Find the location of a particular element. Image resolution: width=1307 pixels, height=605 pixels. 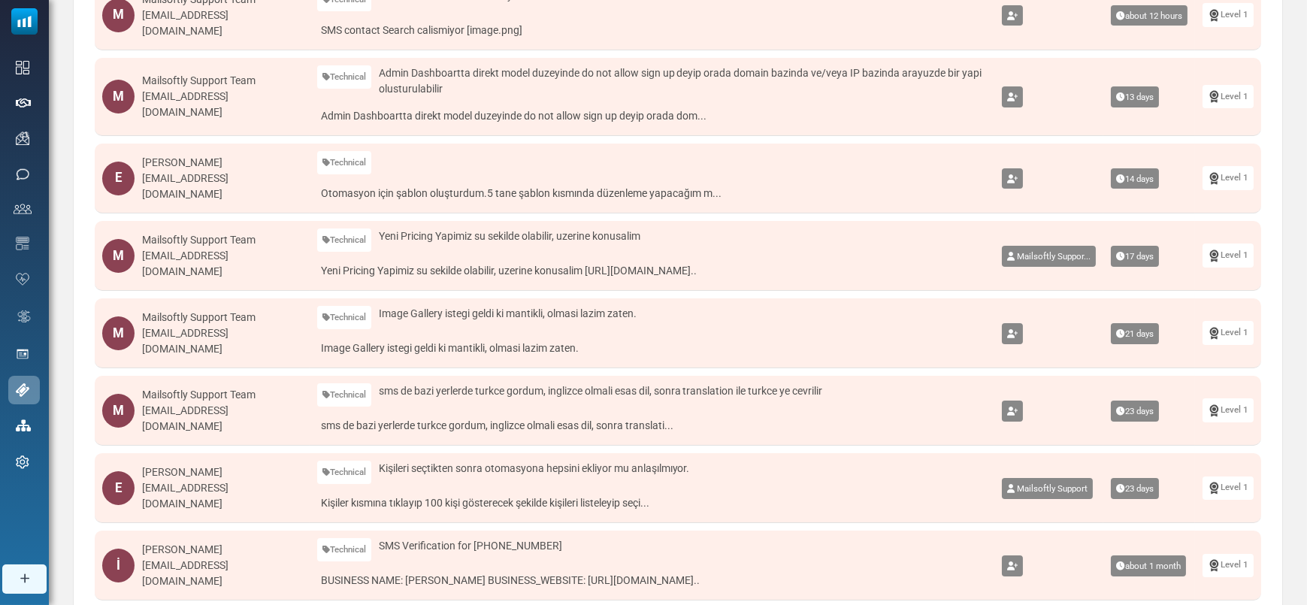

img: landing_pages.svg is located at coordinates (23, 354).